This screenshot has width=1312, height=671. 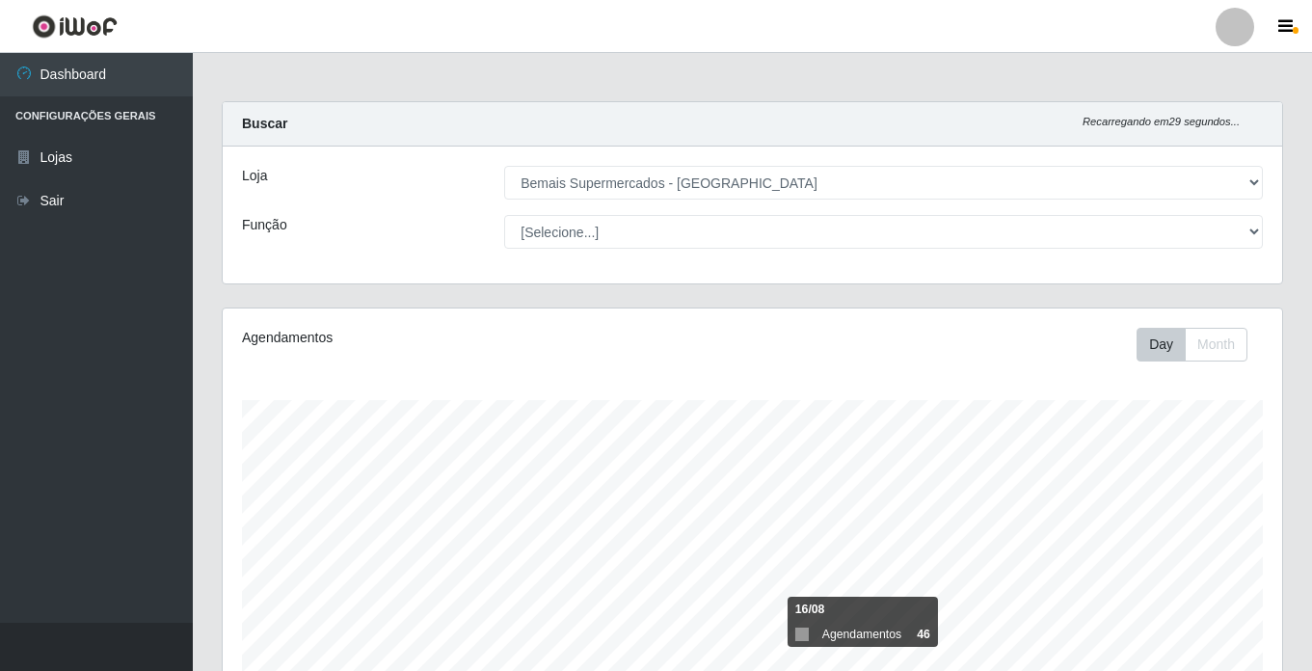 I want to click on button: Month, so click(x=1216, y=344).